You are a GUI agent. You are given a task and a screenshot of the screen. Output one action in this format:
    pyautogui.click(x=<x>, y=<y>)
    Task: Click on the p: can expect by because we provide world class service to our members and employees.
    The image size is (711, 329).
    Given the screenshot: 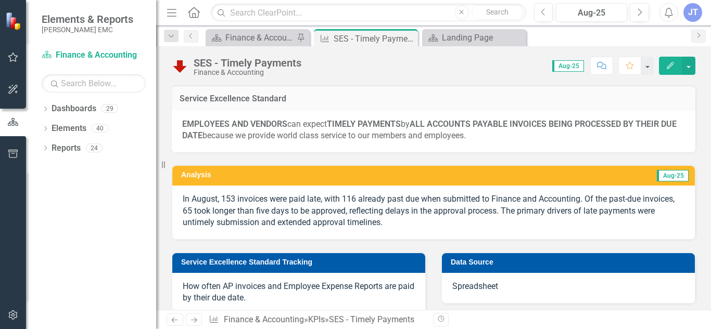 What is the action you would take?
    pyautogui.click(x=433, y=131)
    